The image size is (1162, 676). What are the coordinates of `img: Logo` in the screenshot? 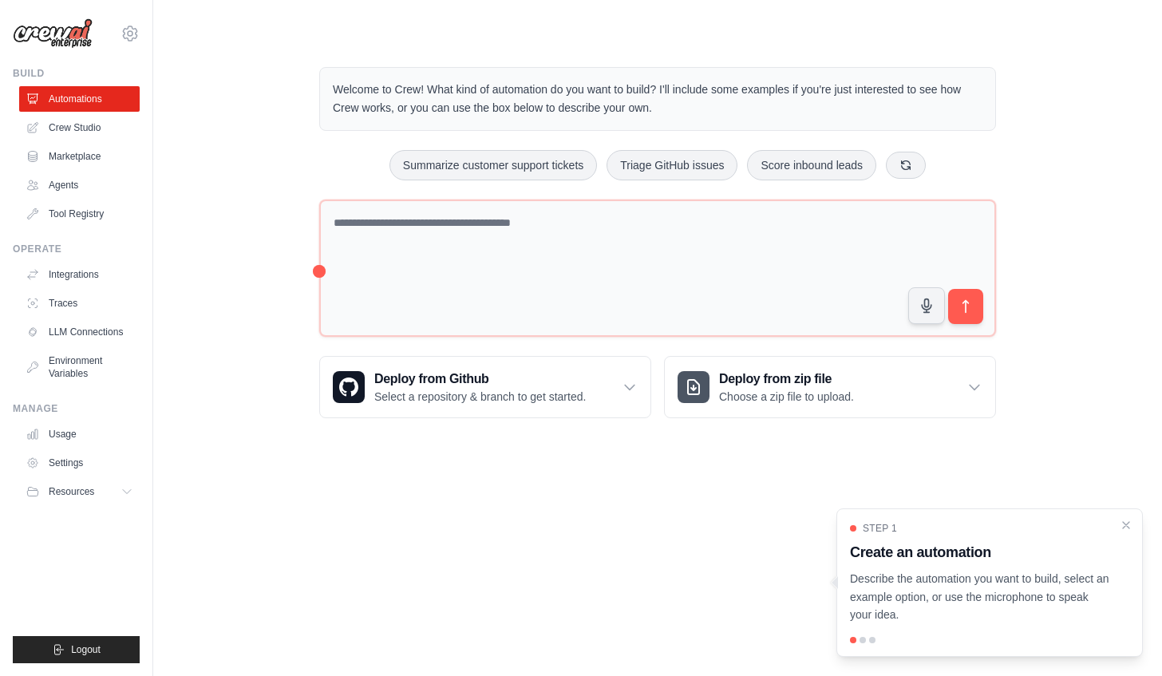 It's located at (53, 34).